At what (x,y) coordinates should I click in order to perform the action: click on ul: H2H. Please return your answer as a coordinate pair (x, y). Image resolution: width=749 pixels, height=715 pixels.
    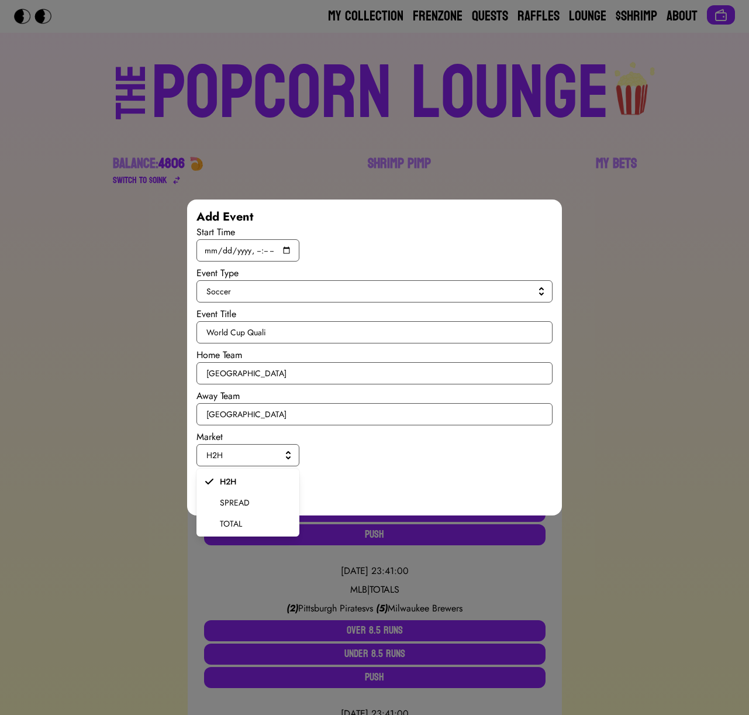
    Looking at the image, I should click on (248, 503).